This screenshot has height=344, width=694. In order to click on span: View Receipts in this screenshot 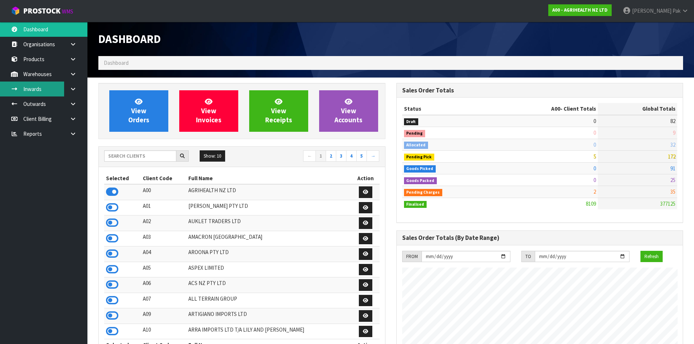, I will do `click(279, 111)`.